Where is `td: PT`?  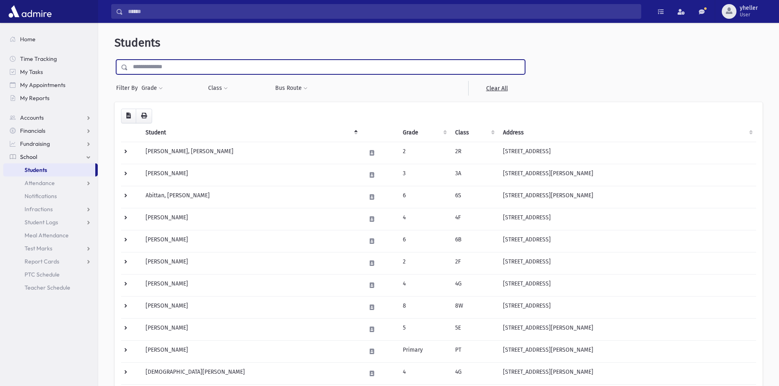
td: PT is located at coordinates (474, 352).